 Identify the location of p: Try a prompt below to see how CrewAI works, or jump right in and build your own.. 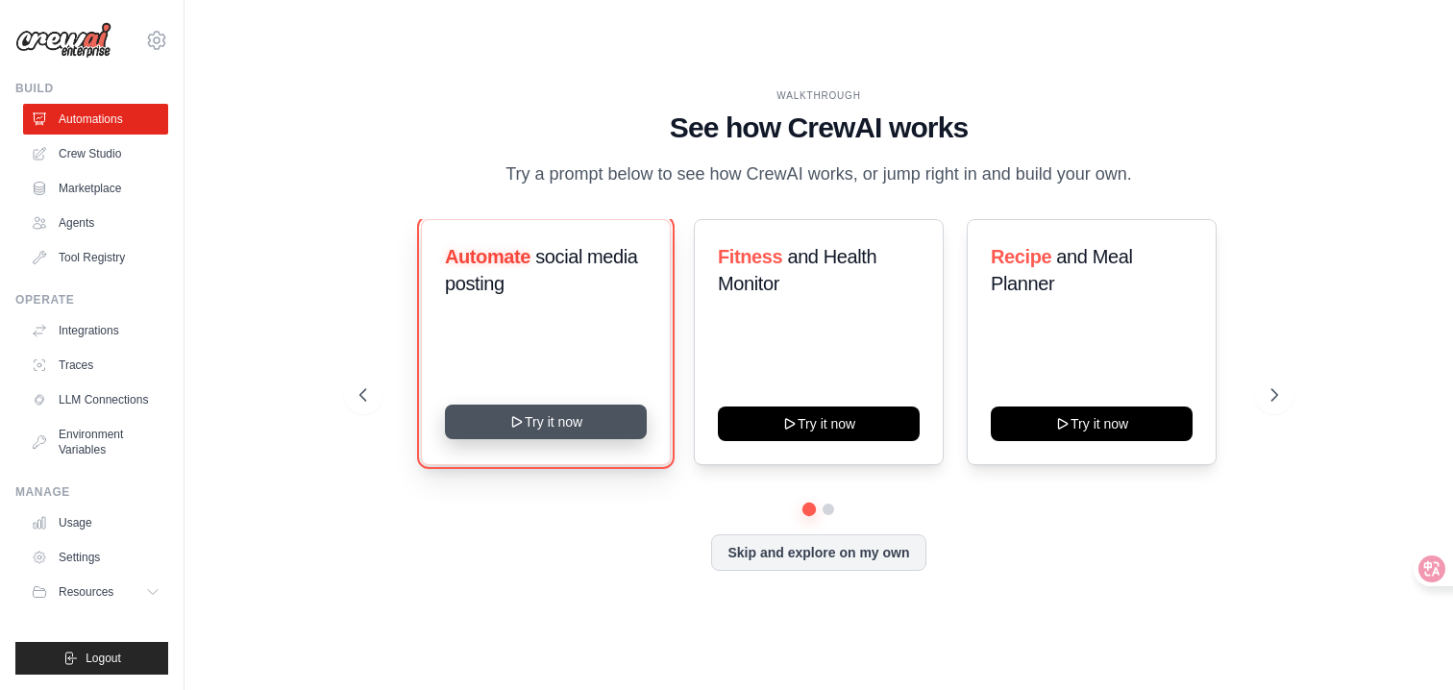
(819, 174).